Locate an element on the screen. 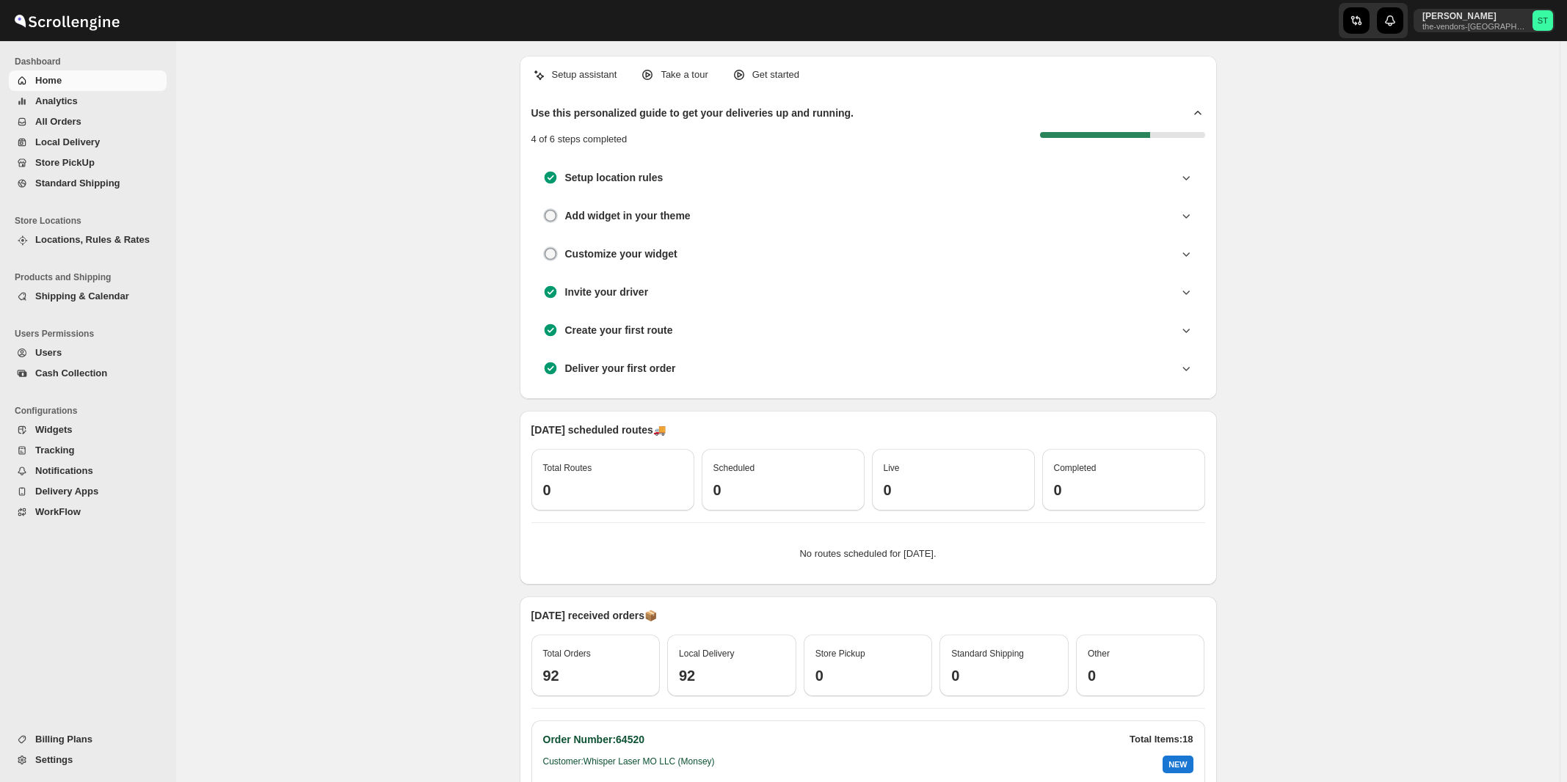 The image size is (1567, 782). span: Settings is located at coordinates (54, 759).